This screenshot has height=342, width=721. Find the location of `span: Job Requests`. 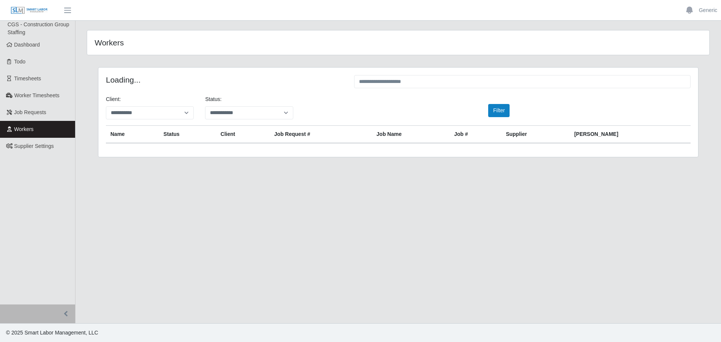

span: Job Requests is located at coordinates (30, 112).